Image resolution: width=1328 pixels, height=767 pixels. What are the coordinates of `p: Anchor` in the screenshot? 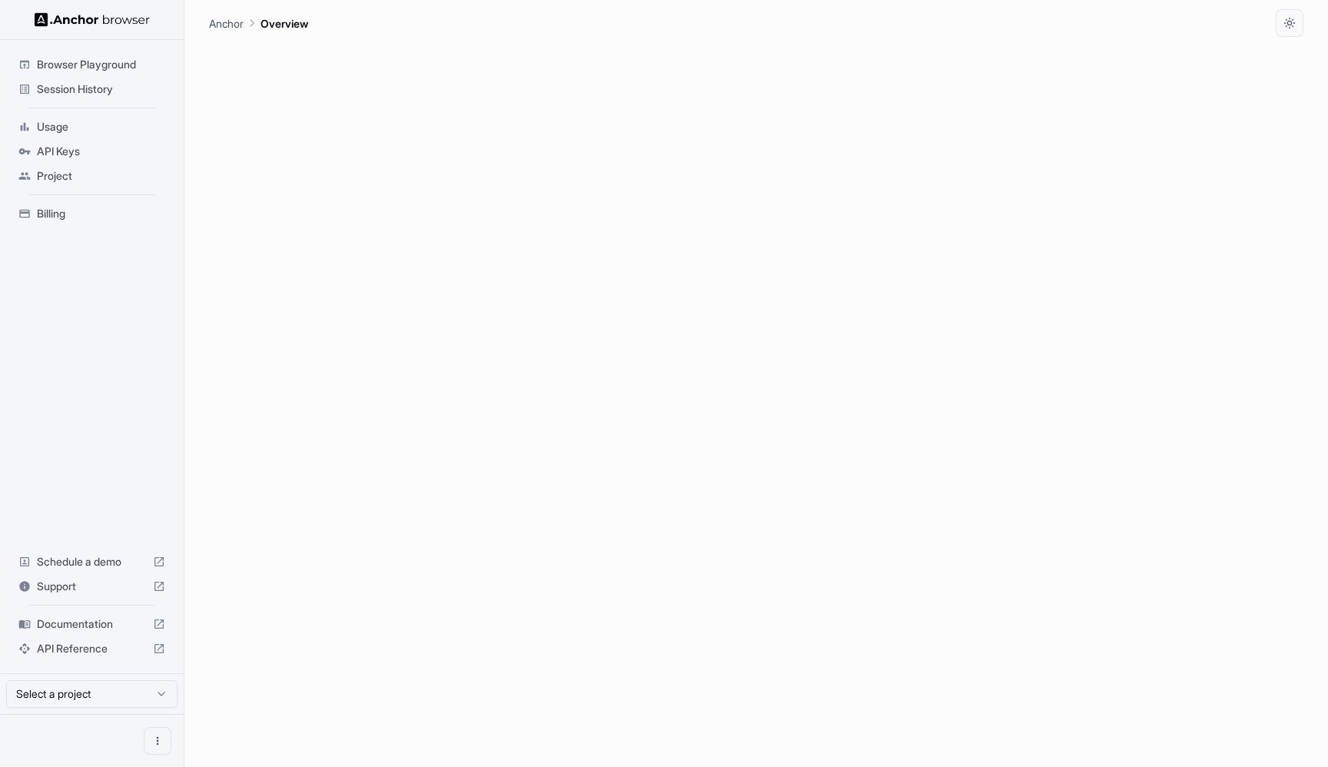 It's located at (226, 23).